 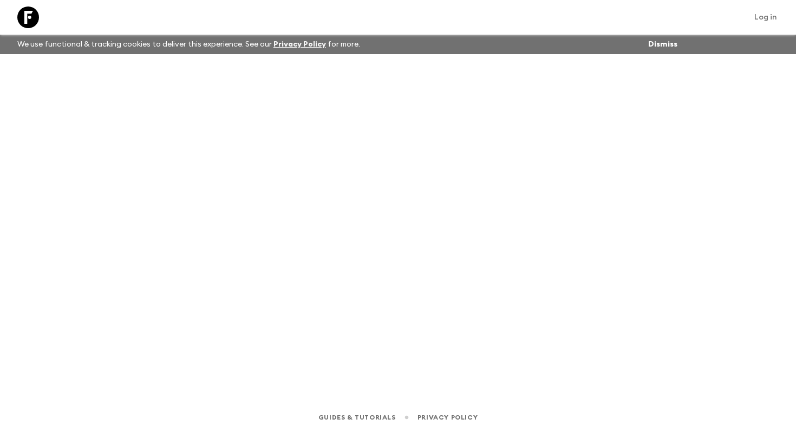 What do you see at coordinates (766, 17) in the screenshot?
I see `a: Log in` at bounding box center [766, 17].